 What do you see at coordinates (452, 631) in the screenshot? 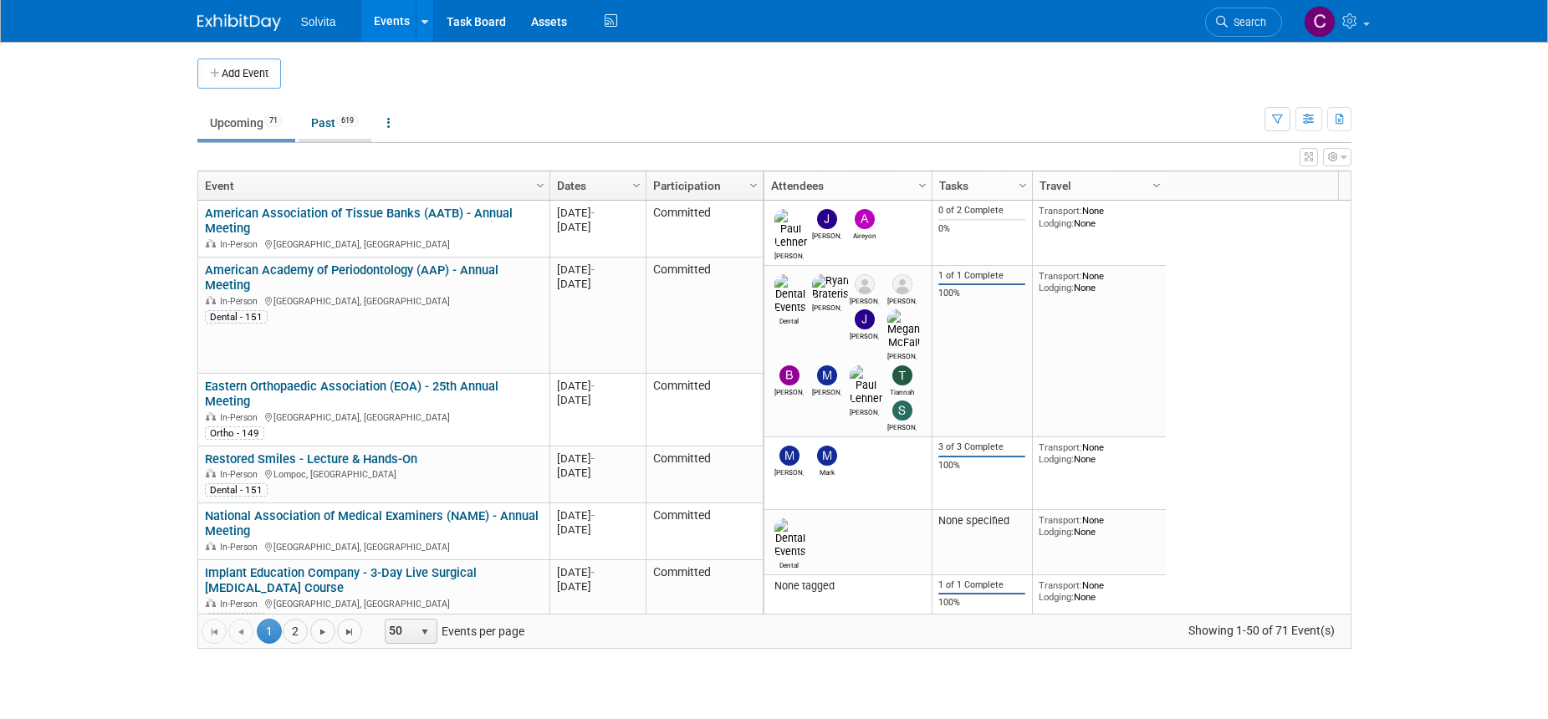
I see `span: Events per page` at bounding box center [452, 631].